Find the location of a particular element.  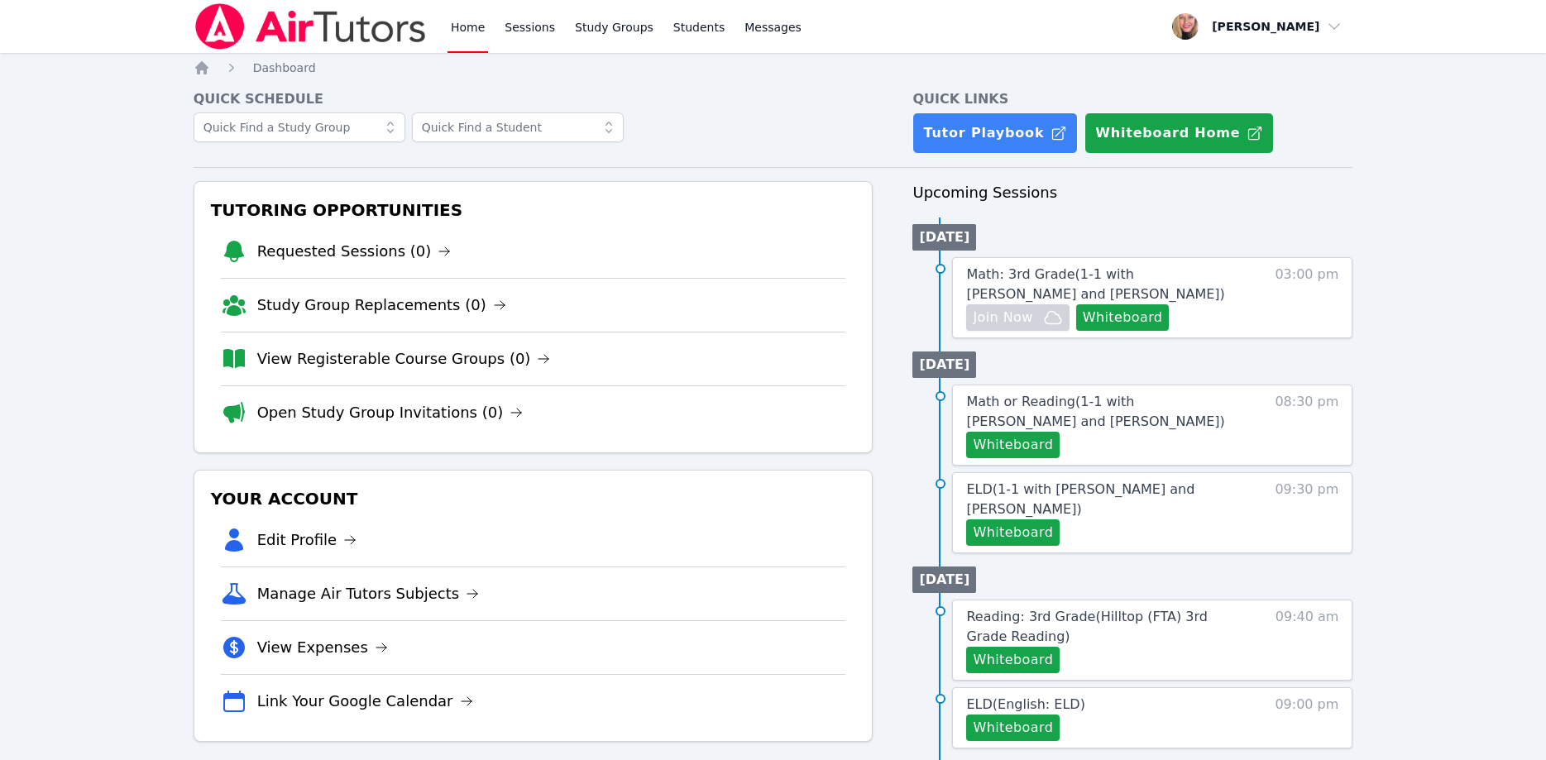

span: Reading: 3rd Grade ( Hilltop (FTA) 3rd Grade Reading ) is located at coordinates (1086, 626).